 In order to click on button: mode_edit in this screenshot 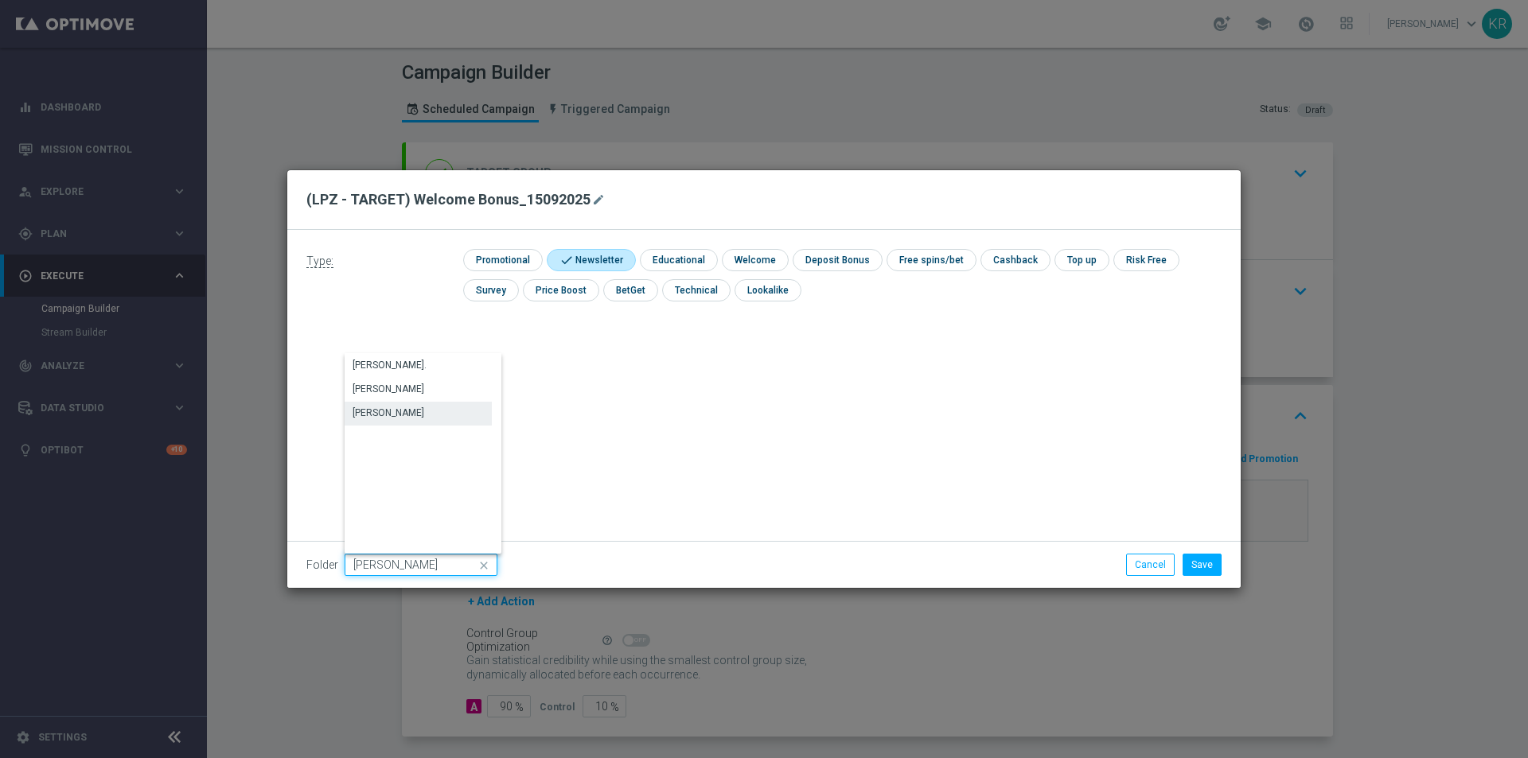, I will do `click(600, 200)`.